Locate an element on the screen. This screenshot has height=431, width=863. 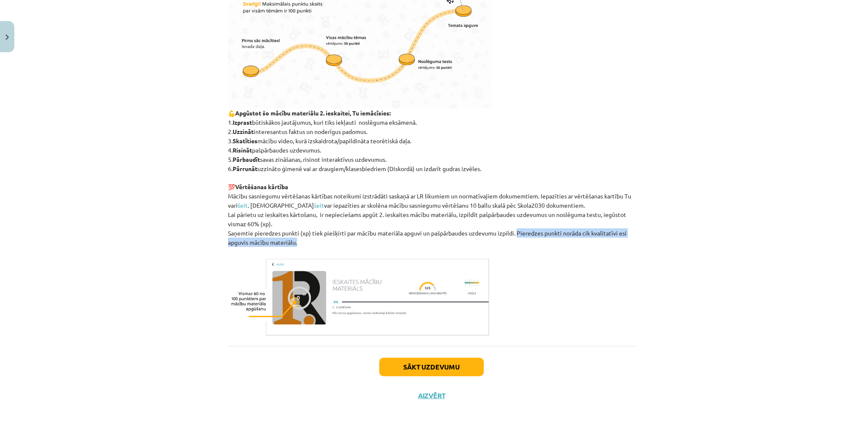
span: Saņemtie pieredzes punkti (xp) tiek piešķirti par mācību materiāla apguvi un pašpārbaudes uzdevum... is located at coordinates (427, 242).